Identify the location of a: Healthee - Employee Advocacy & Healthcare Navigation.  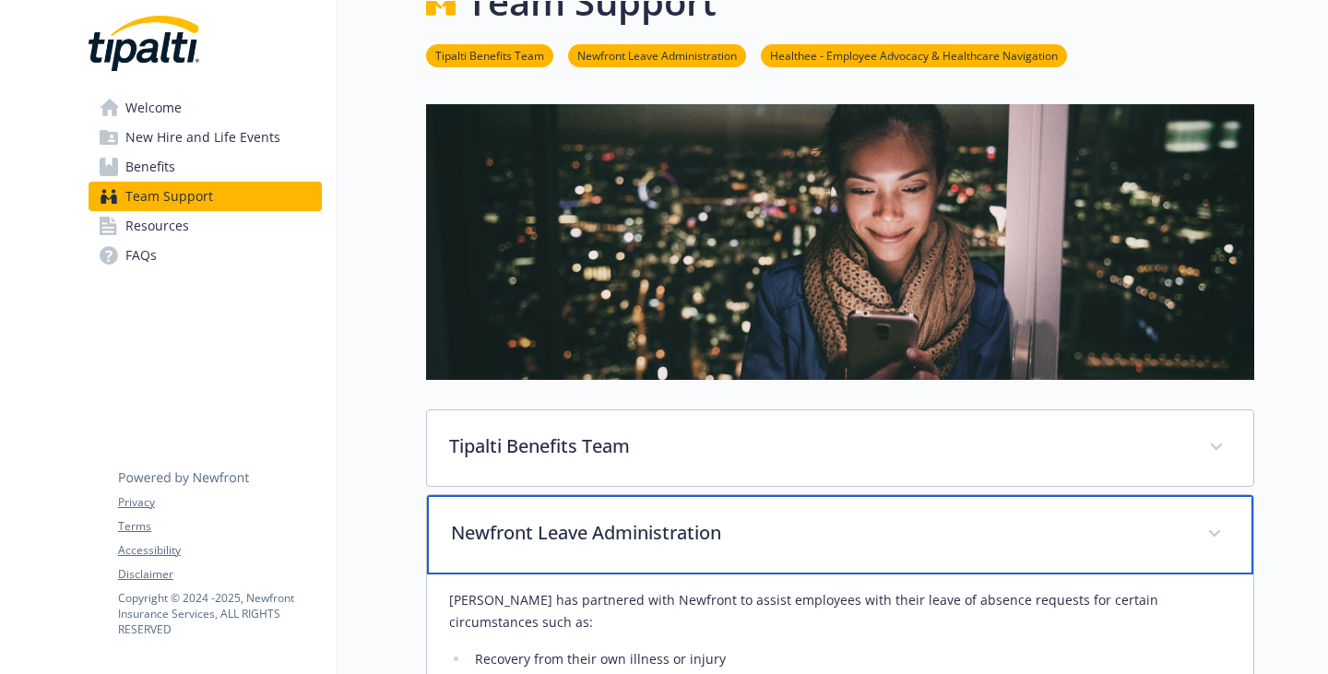
(914, 54).